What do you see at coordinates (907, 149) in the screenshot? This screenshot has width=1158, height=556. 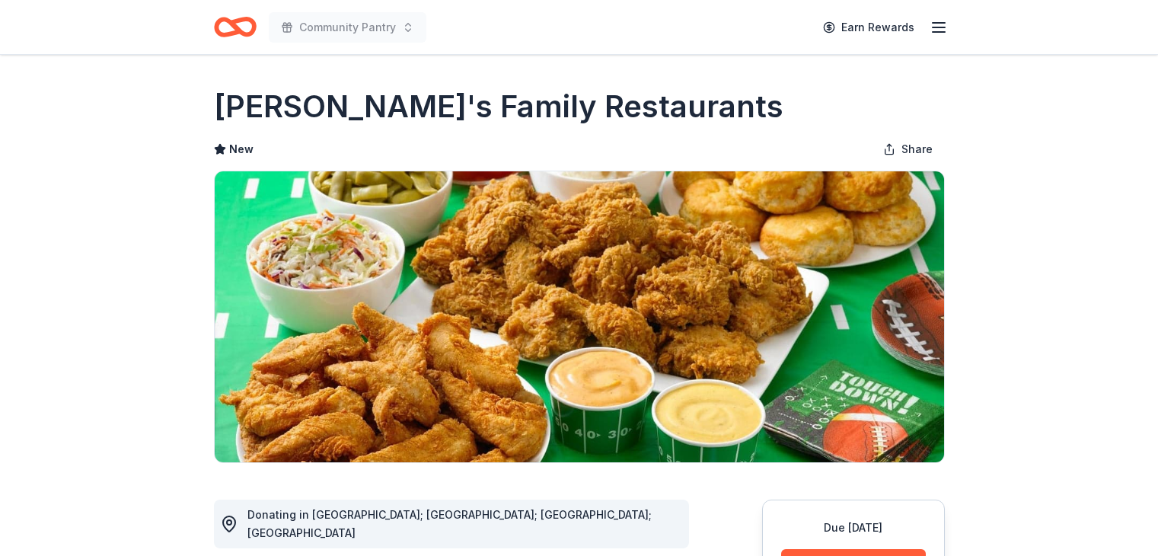 I see `button: Share` at bounding box center [907, 149].